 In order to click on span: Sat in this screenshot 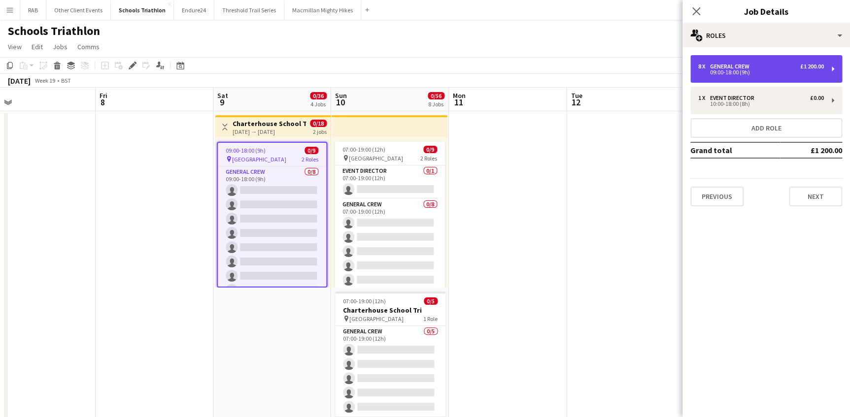, I will do `click(223, 96)`.